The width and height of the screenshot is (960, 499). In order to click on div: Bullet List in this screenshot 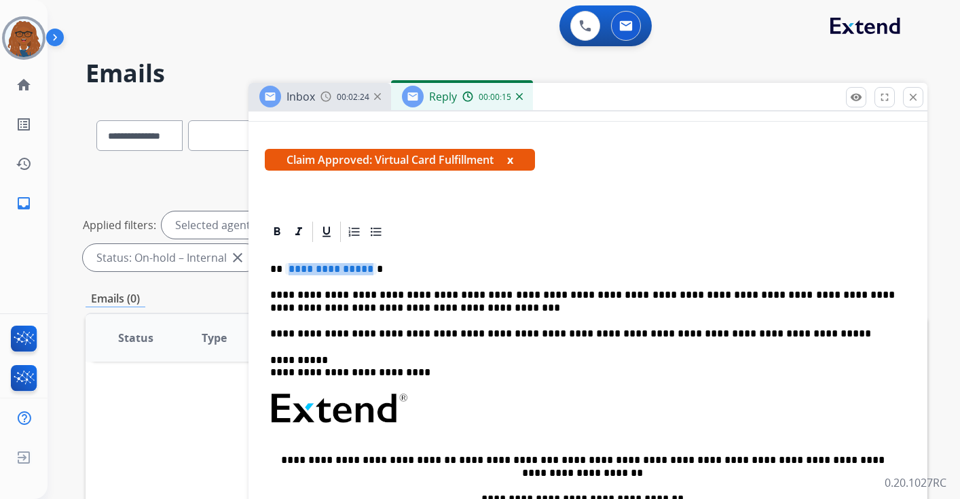, I will do `click(376, 232)`.